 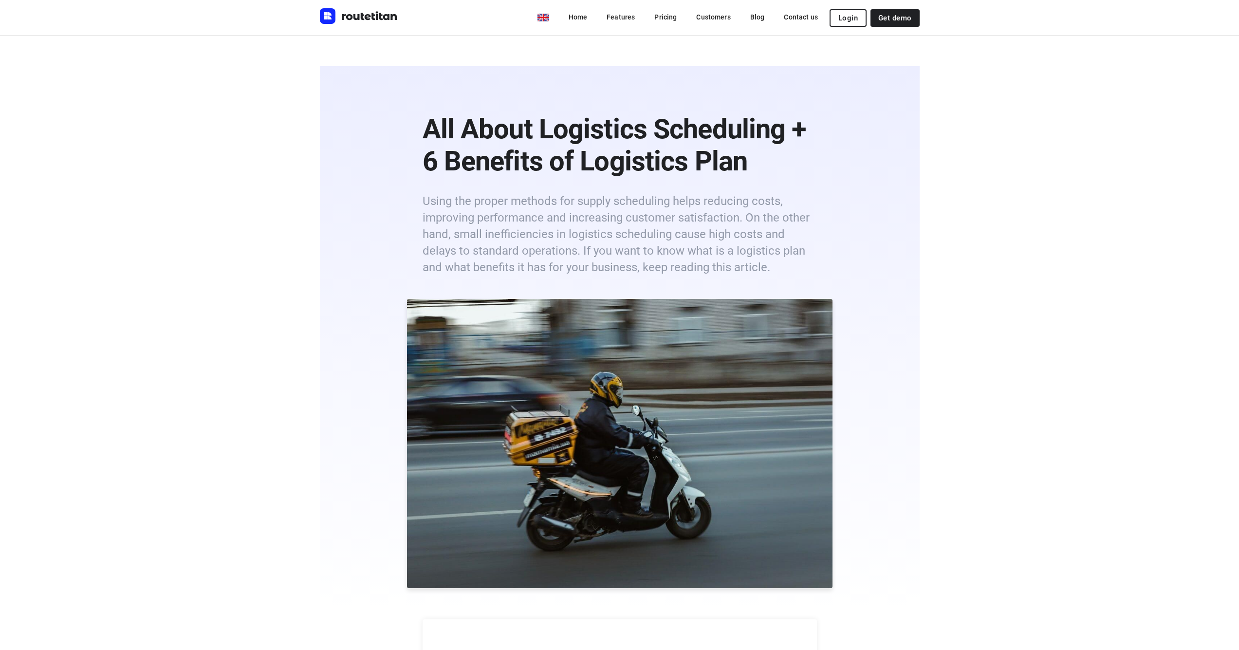 What do you see at coordinates (665, 17) in the screenshot?
I see `a: Pricing` at bounding box center [665, 17].